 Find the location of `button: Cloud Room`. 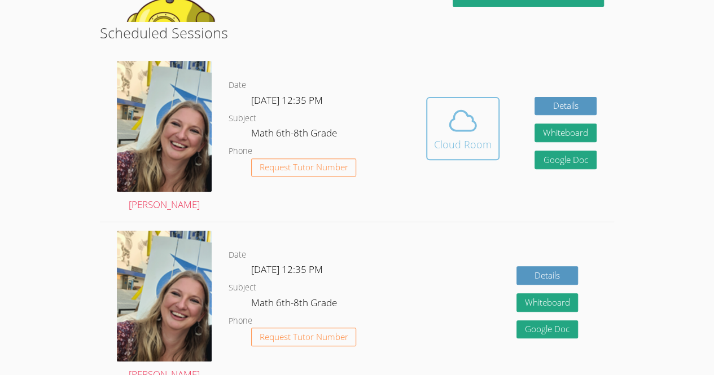

button: Cloud Room is located at coordinates (463, 129).